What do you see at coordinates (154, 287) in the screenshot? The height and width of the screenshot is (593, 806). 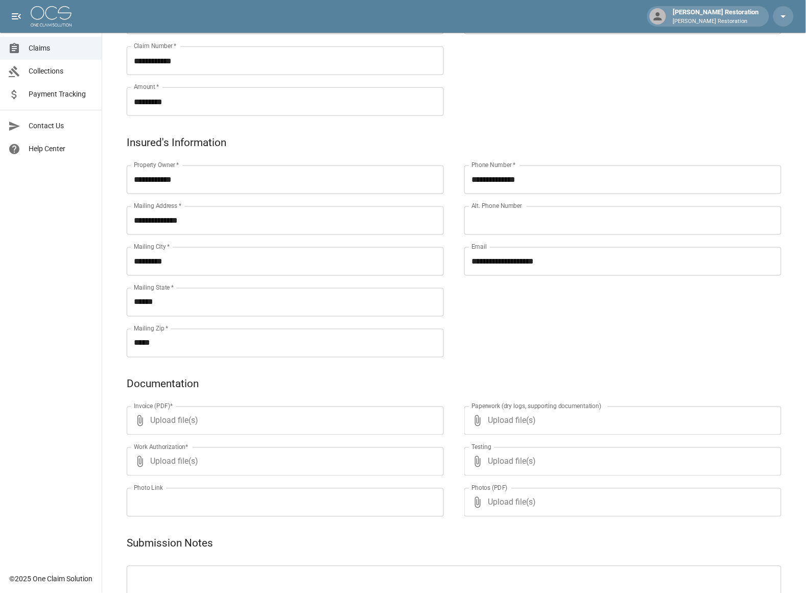 I see `label: Mailing State` at bounding box center [154, 287].